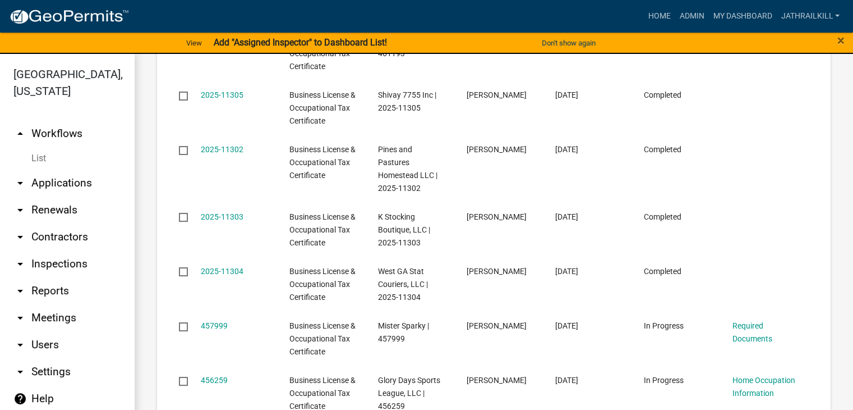  Describe the element at coordinates (407, 101) in the screenshot. I see `span: Shivay 7755 Inc | 2025-11305` at that location.